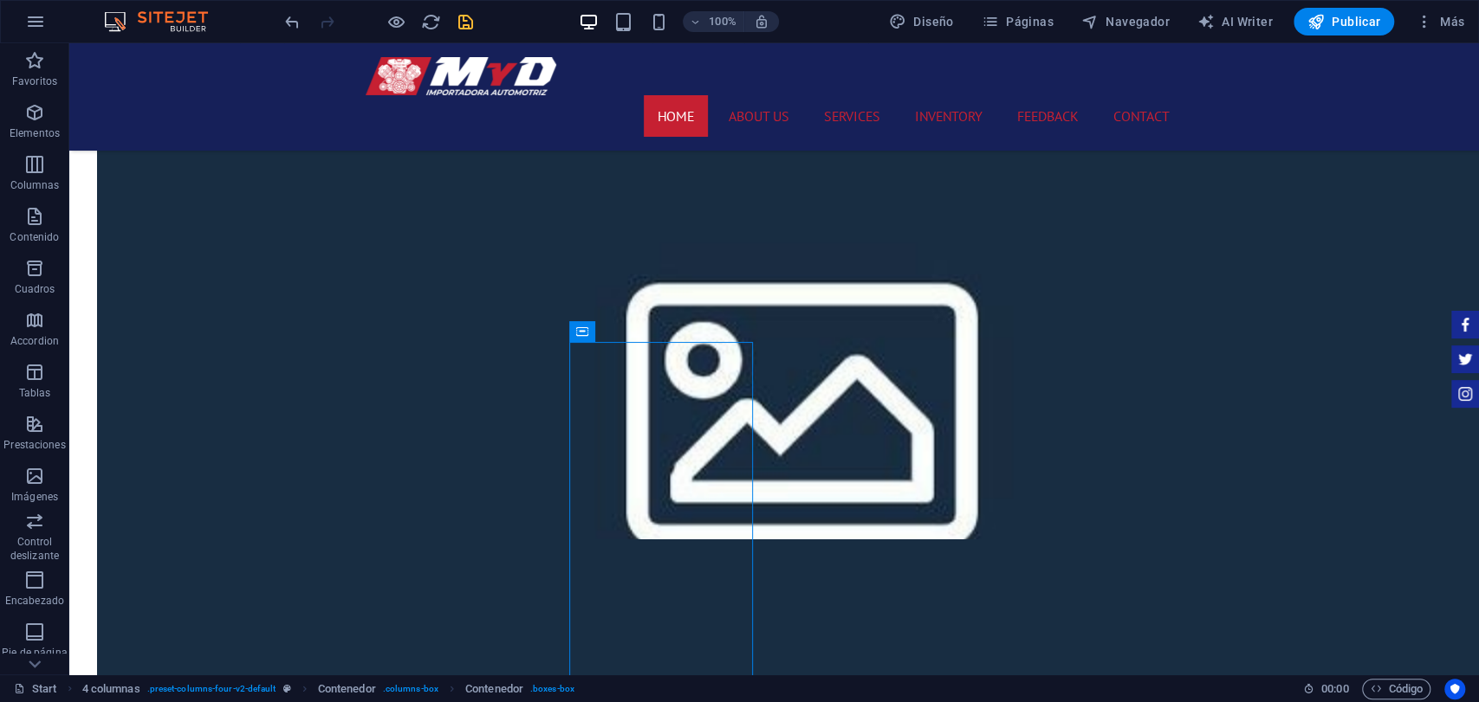  I want to click on button: Diseño, so click(921, 22).